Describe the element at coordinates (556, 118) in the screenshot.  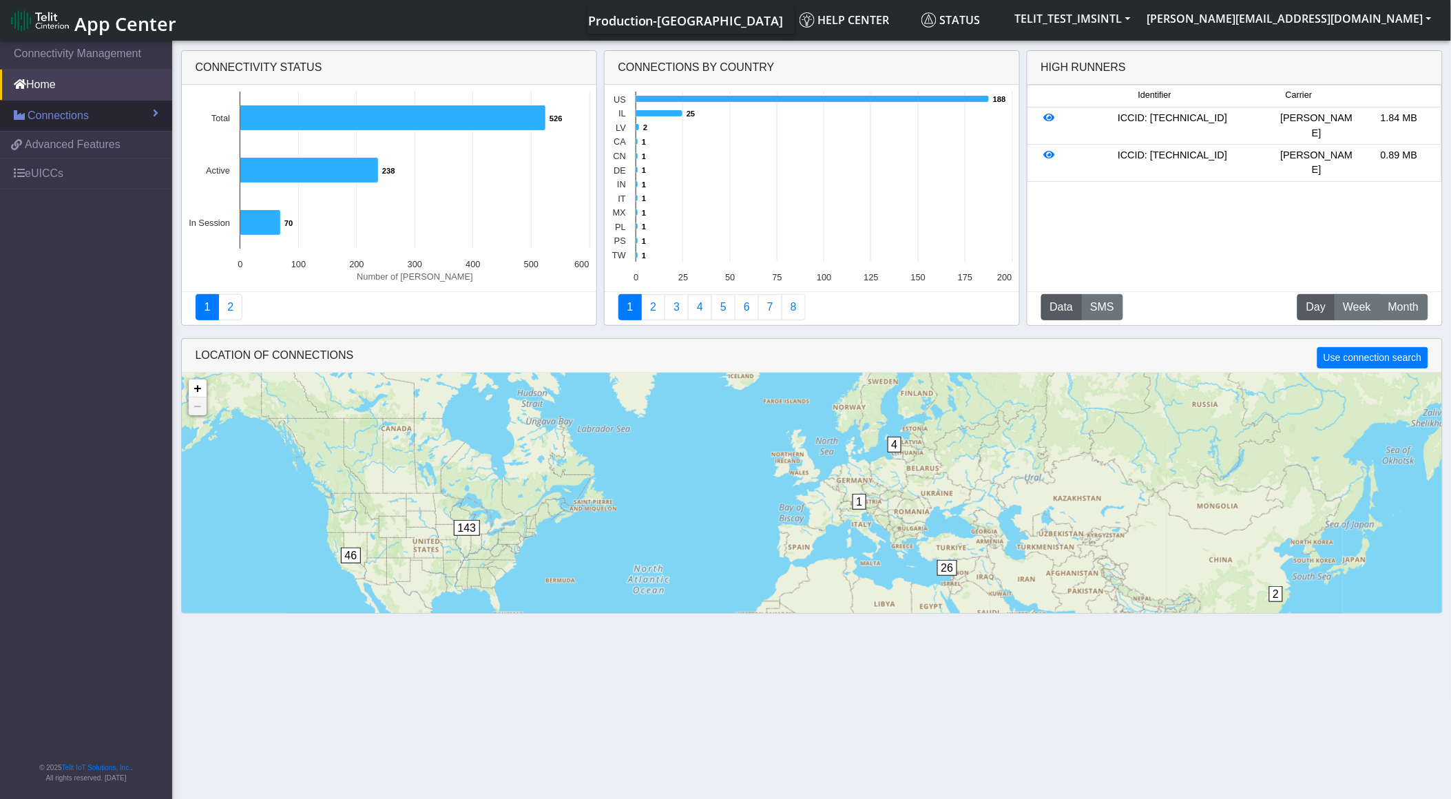
I see `text: 526` at that location.